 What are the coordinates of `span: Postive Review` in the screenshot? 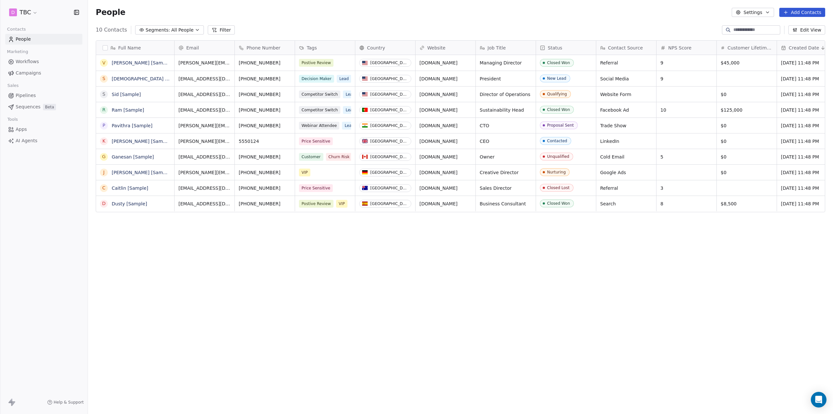 It's located at (316, 63).